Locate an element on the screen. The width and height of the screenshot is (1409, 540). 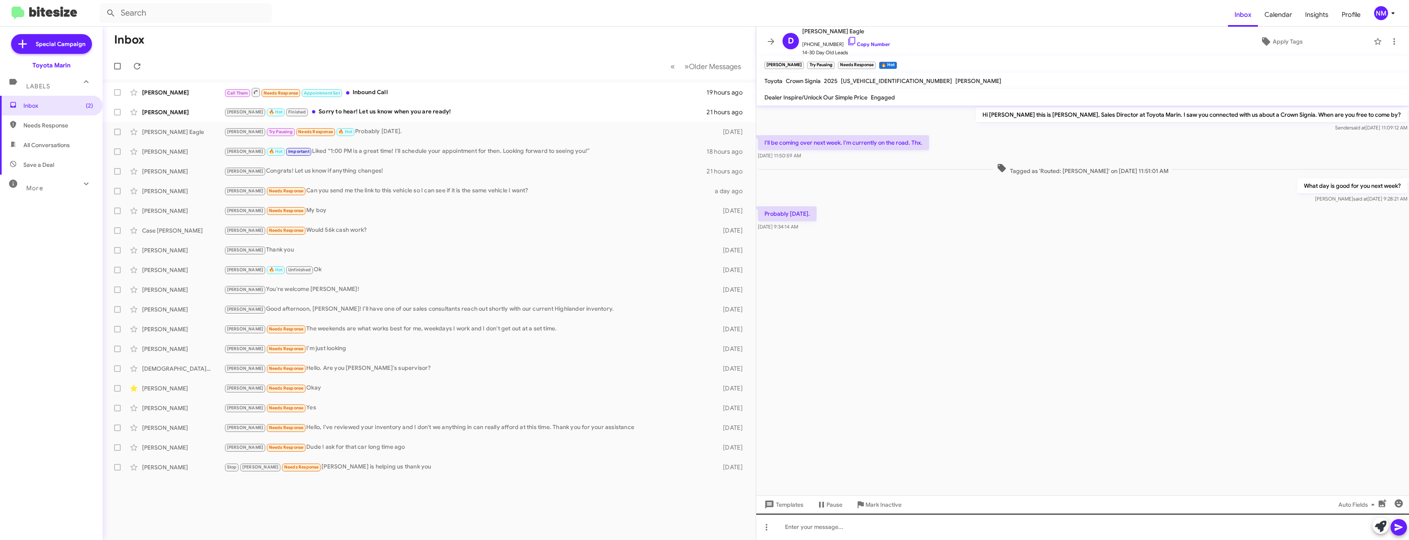
span: Insights is located at coordinates (1317, 15).